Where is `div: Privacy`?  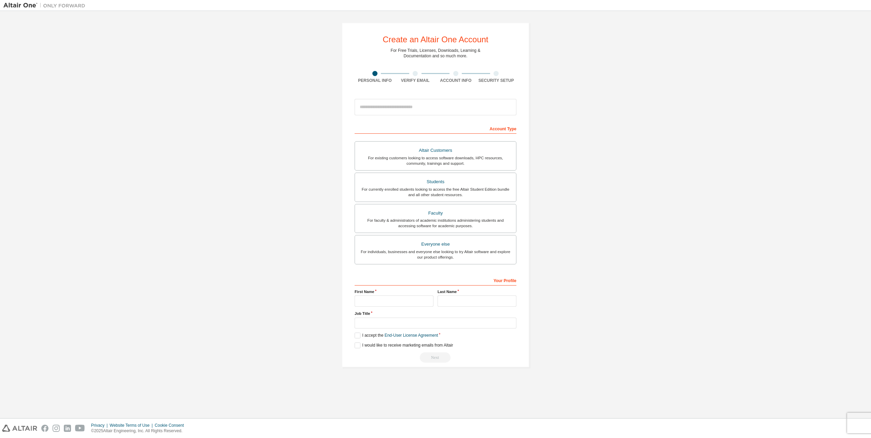
div: Privacy is located at coordinates (100, 425).